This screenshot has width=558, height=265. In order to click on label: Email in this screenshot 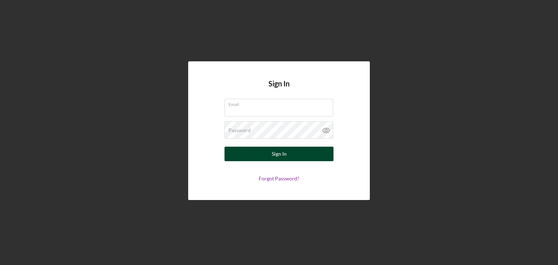, I will do `click(281, 103)`.